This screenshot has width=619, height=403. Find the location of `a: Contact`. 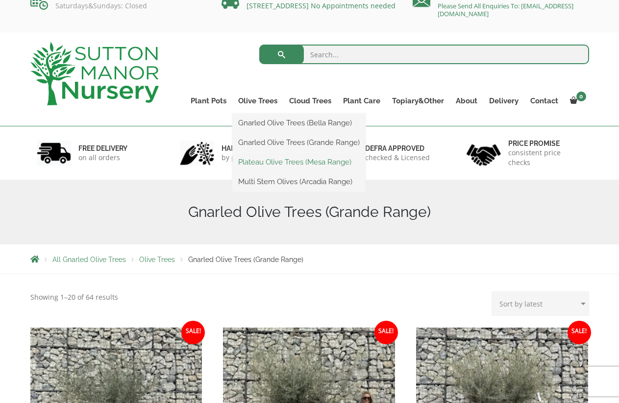

a: Contact is located at coordinates (544, 101).